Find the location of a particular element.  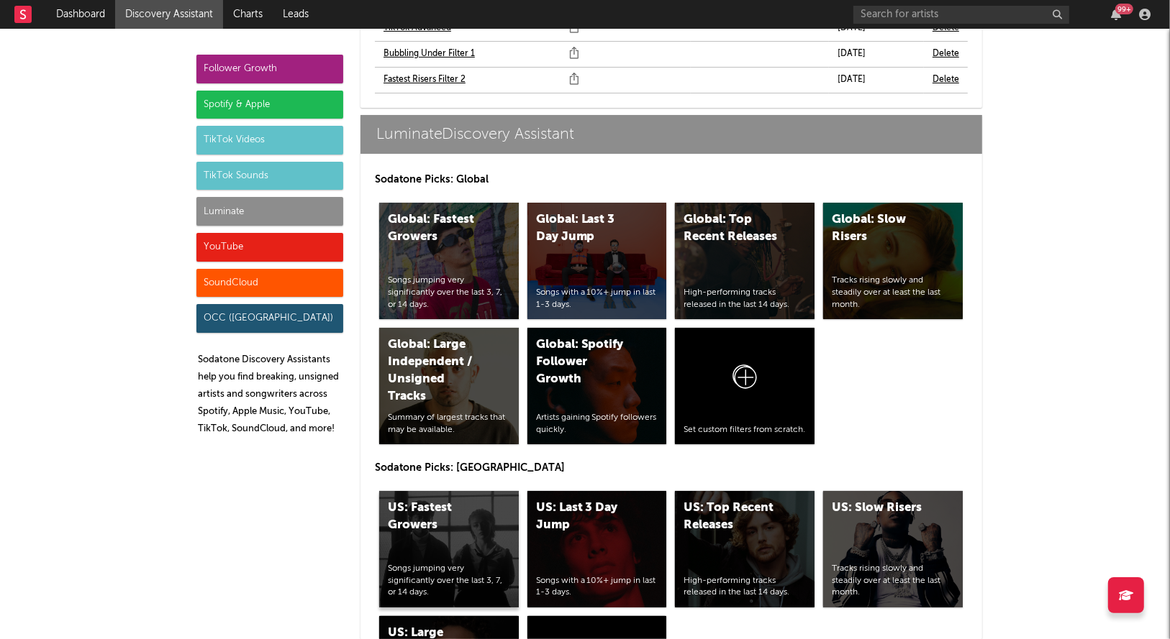

div: Spotify & Apple is located at coordinates (270, 105).